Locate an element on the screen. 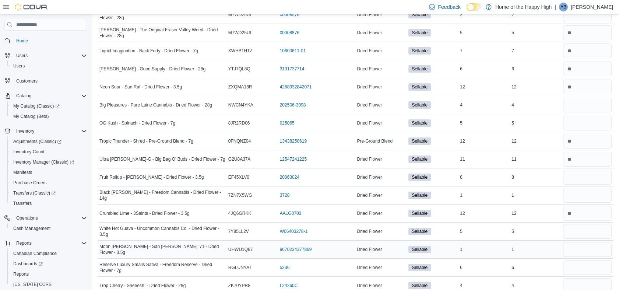 This screenshot has height=290, width=619. span: My Catalog (Beta) is located at coordinates (31, 116).